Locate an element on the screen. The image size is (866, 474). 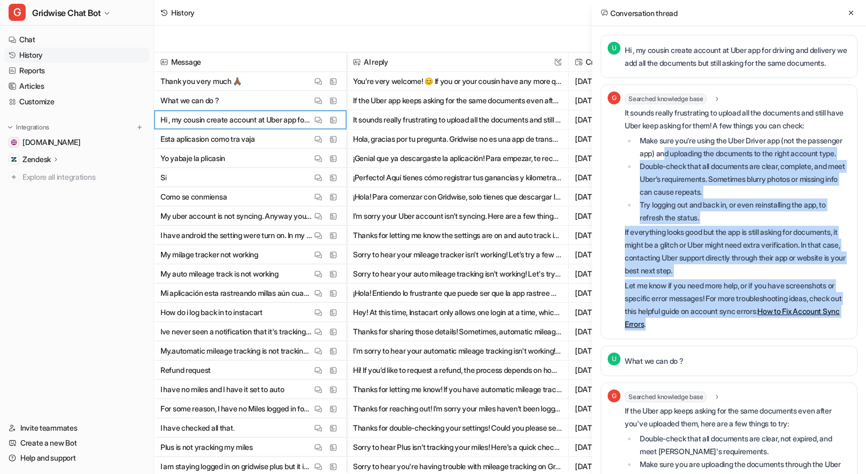
p: Mi aplicación esta rastreando millas aún cuando no me encuentro manejando is located at coordinates (236, 293).